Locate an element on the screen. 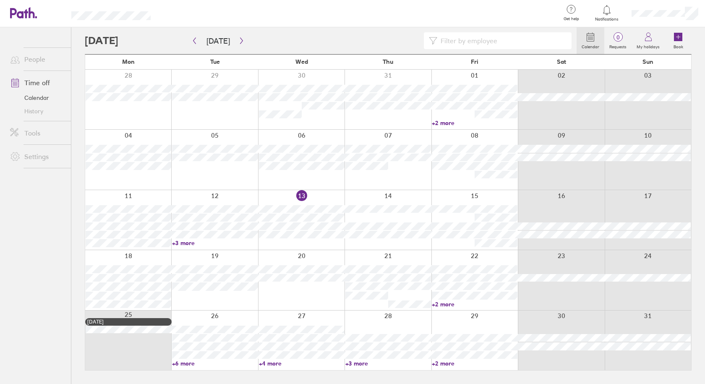 This screenshot has height=384, width=705. span: 0 is located at coordinates (618, 37).